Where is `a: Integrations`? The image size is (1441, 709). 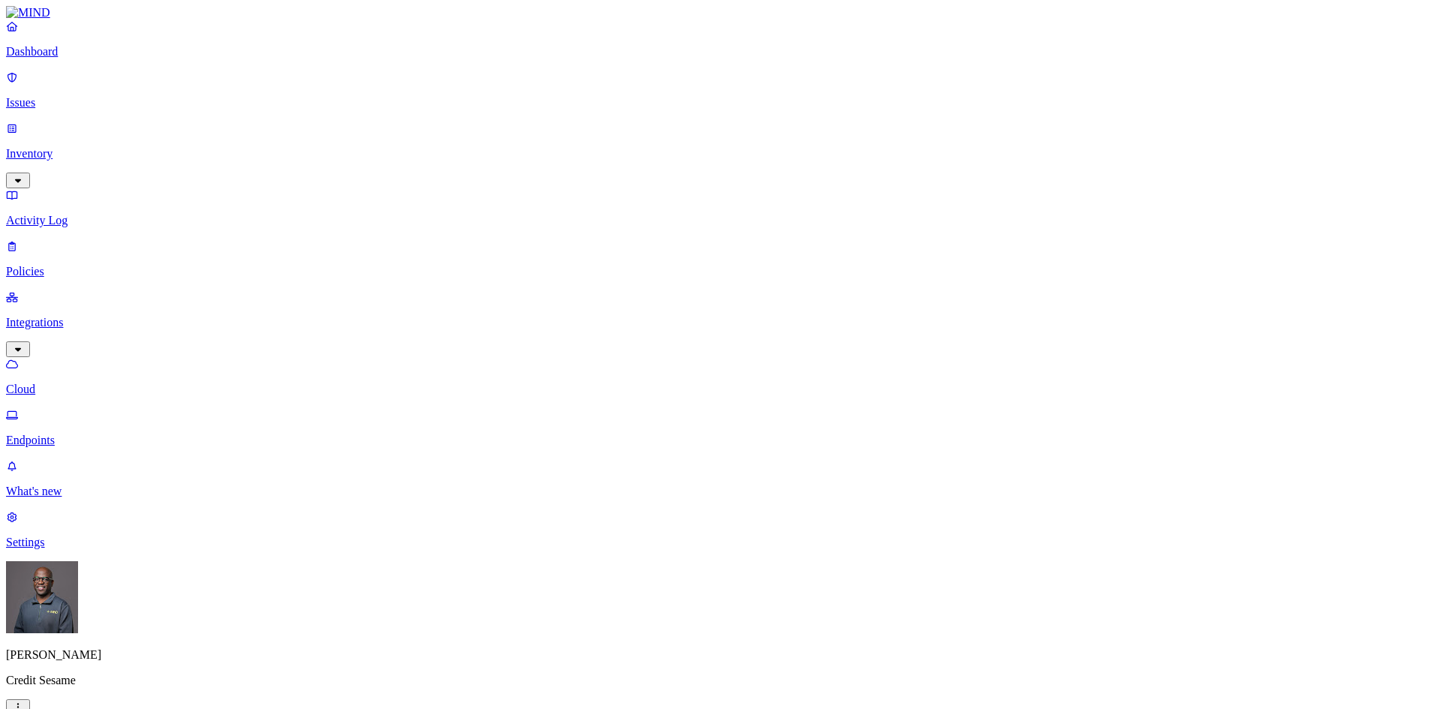 a: Integrations is located at coordinates (720, 323).